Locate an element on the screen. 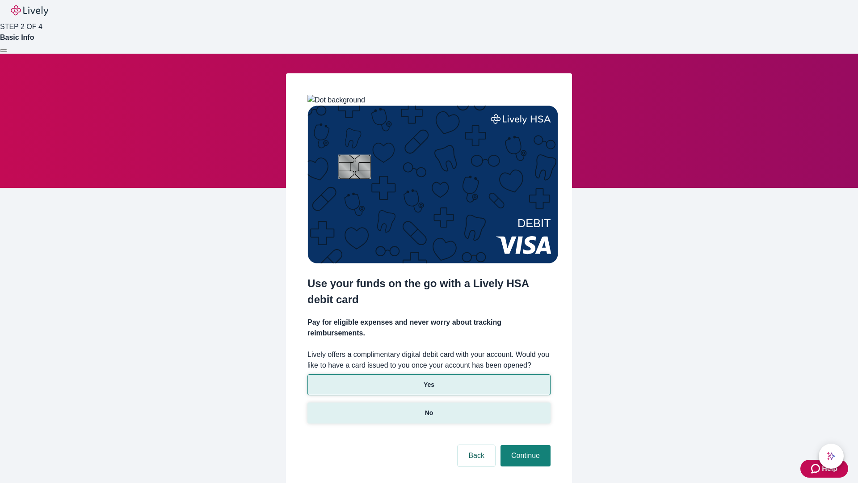 The width and height of the screenshot is (858, 483). button: chat is located at coordinates (831, 456).